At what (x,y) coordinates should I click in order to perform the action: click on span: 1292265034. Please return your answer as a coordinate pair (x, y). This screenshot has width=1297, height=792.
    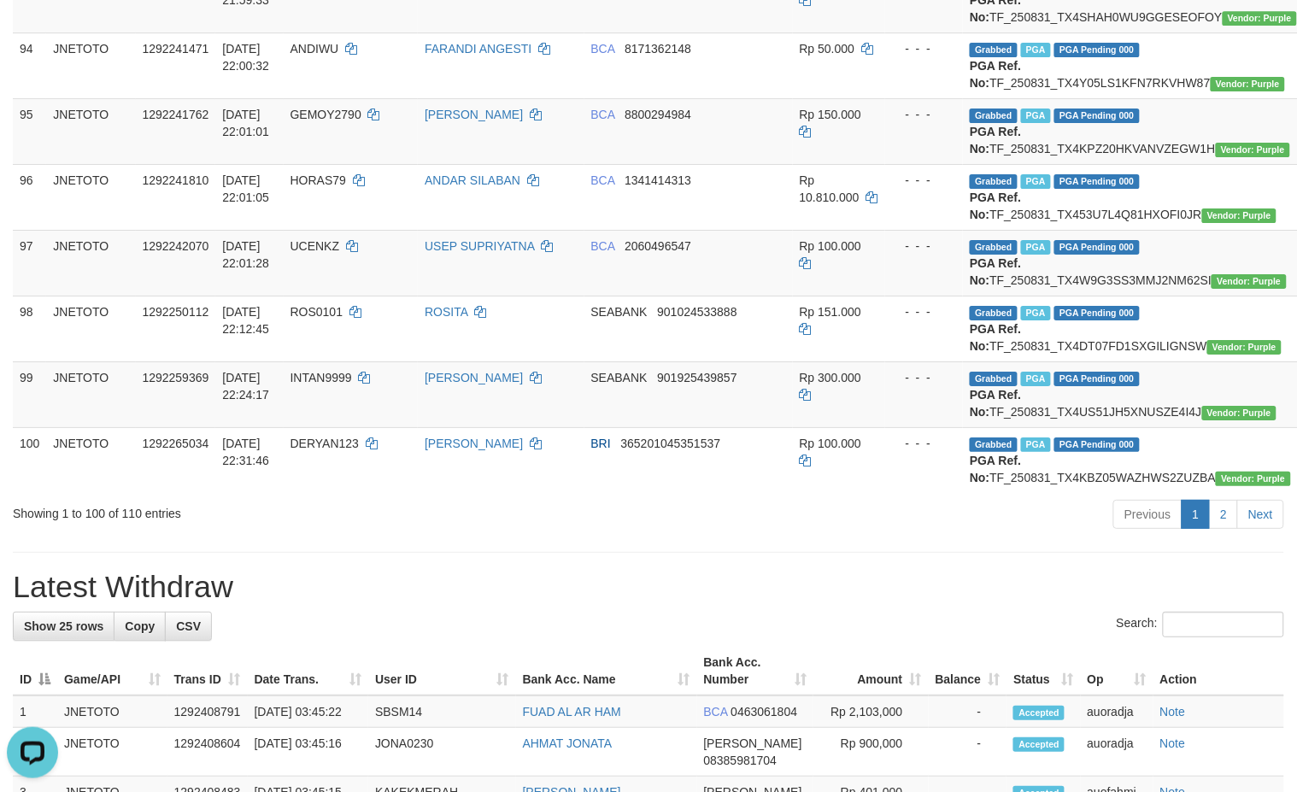
    Looking at the image, I should click on (176, 443).